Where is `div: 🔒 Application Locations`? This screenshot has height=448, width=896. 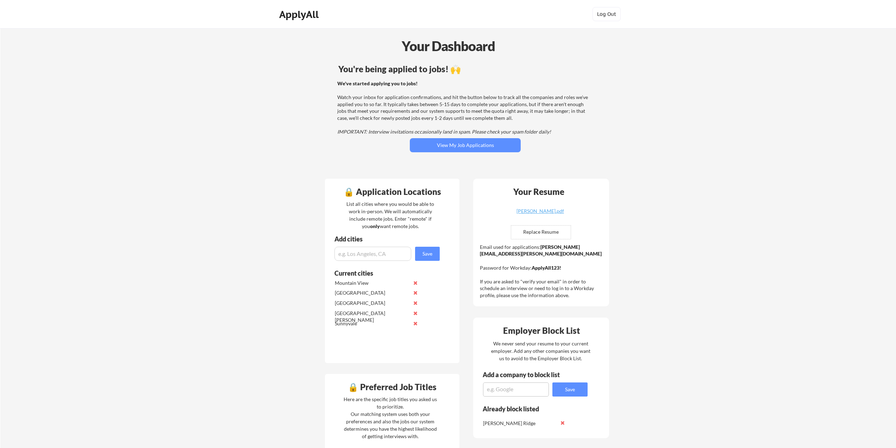 div: 🔒 Application Locations is located at coordinates (392, 192).